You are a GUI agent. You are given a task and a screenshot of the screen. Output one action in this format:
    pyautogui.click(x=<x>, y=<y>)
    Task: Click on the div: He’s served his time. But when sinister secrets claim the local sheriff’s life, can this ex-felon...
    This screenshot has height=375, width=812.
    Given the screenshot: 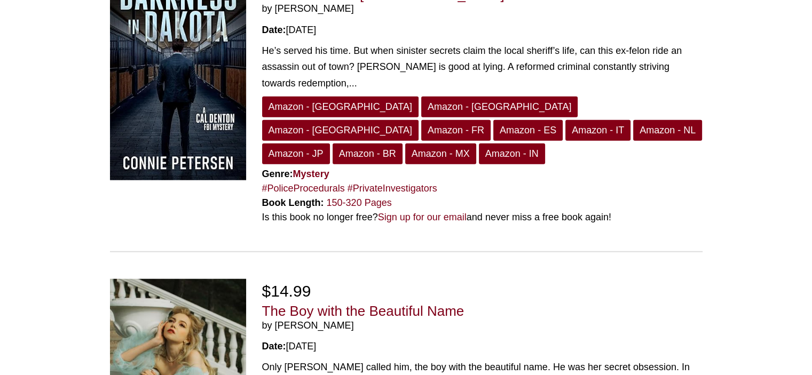 What is the action you would take?
    pyautogui.click(x=482, y=67)
    